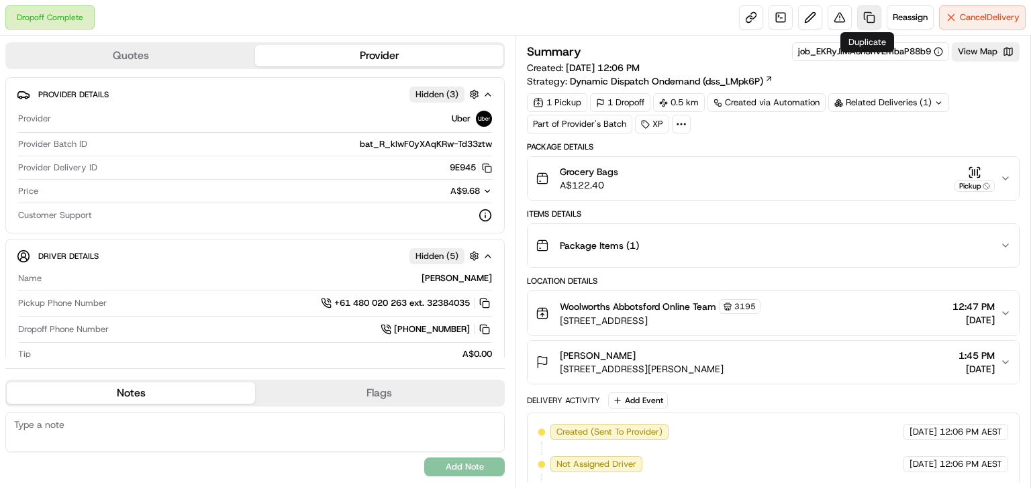 The width and height of the screenshot is (1031, 489). Describe the element at coordinates (637, 401) in the screenshot. I see `button: Add Event` at that location.